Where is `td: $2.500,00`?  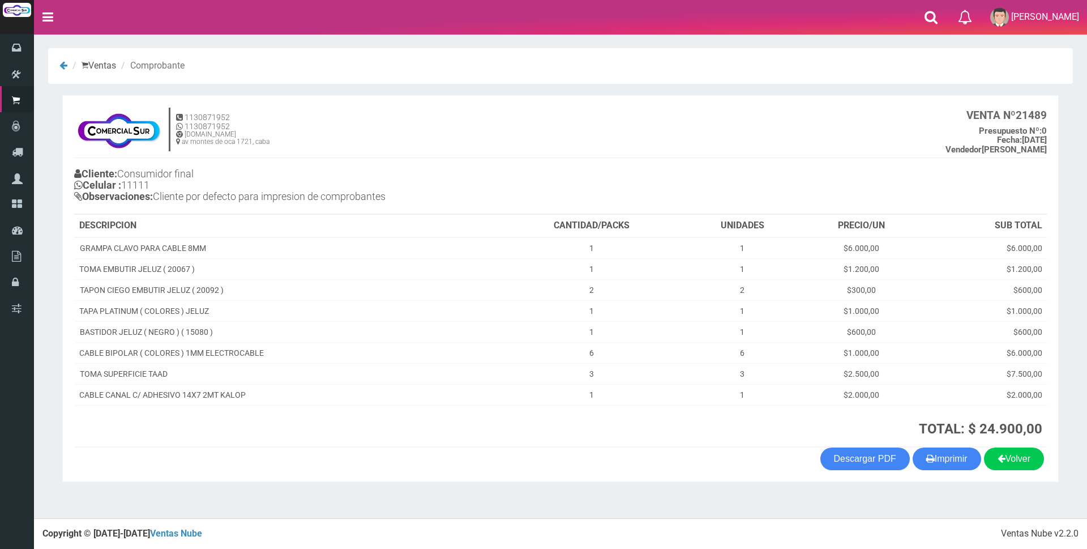 td: $2.500,00 is located at coordinates (861, 373).